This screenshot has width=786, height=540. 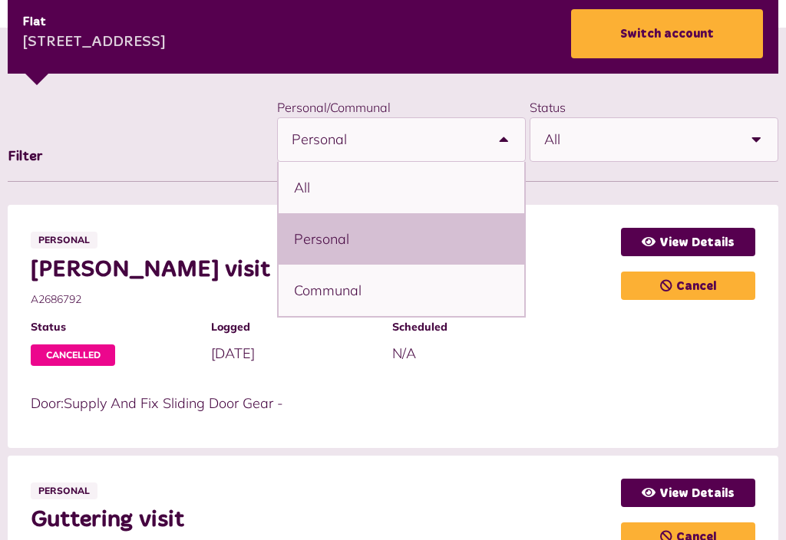 I want to click on span: Scheduled, so click(x=474, y=327).